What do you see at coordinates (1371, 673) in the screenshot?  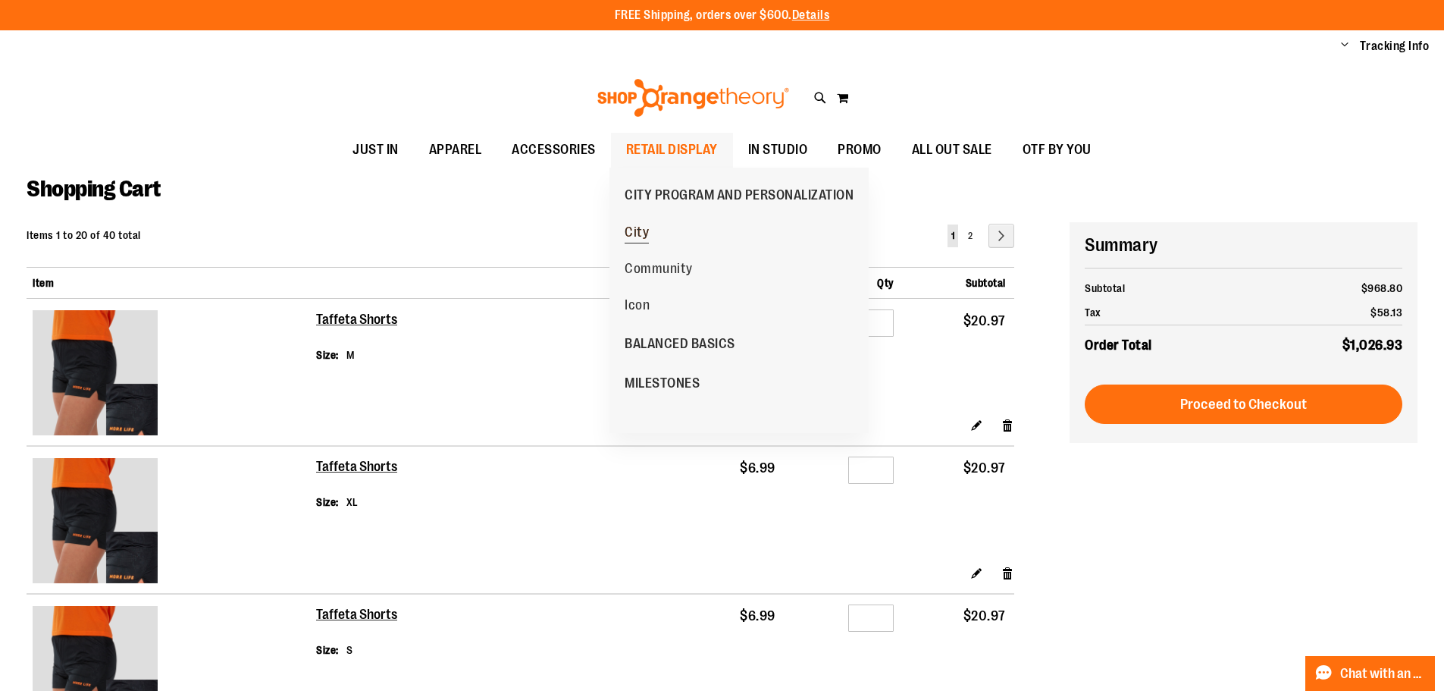 I see `button: Chat with an Expert` at bounding box center [1371, 673].